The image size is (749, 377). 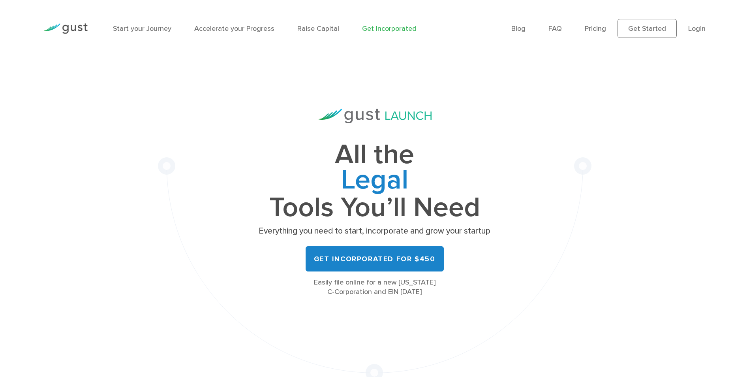 What do you see at coordinates (555, 28) in the screenshot?
I see `a: FAQ` at bounding box center [555, 28].